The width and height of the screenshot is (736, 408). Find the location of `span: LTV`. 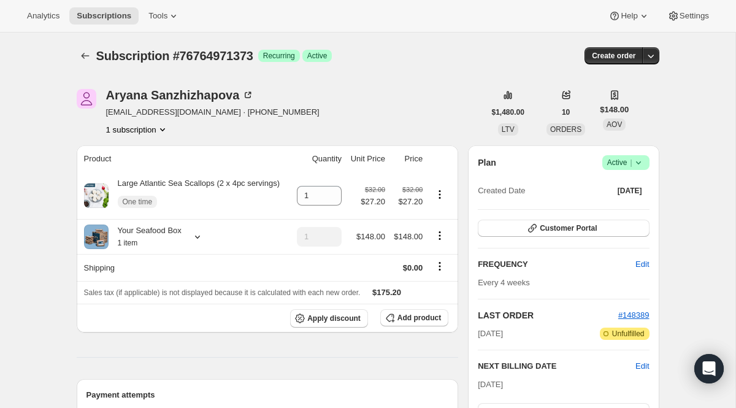

span: LTV is located at coordinates (508, 129).